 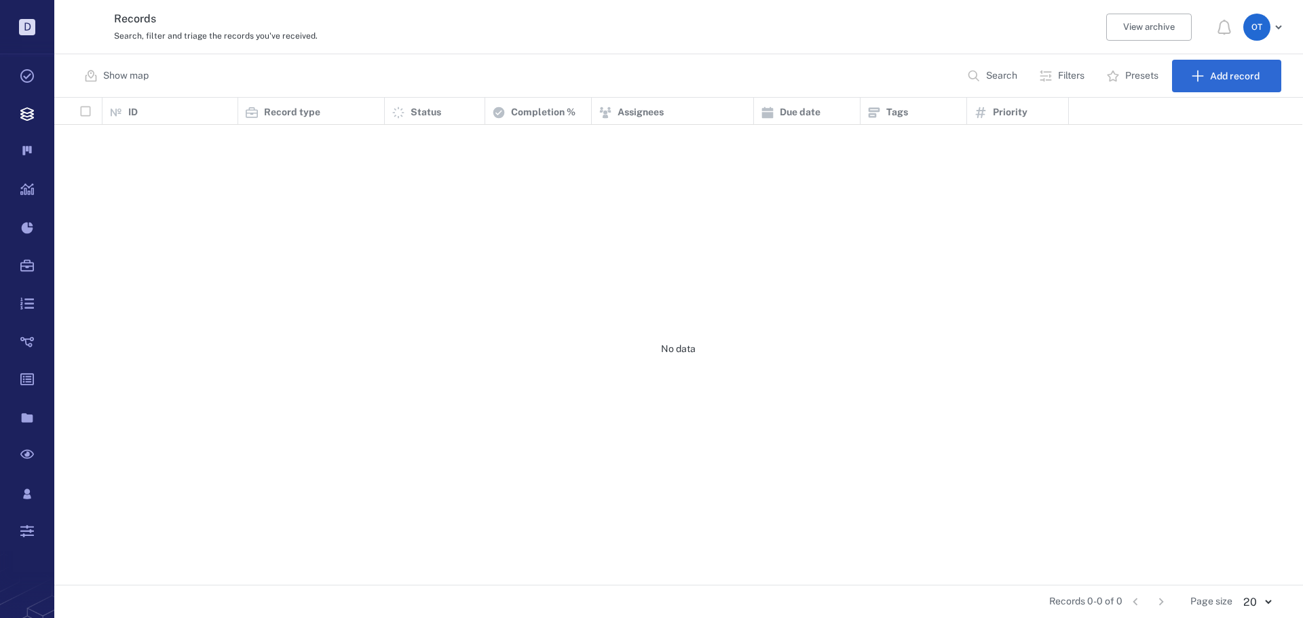 What do you see at coordinates (501, 19) in the screenshot?
I see `h3: Records` at bounding box center [501, 19].